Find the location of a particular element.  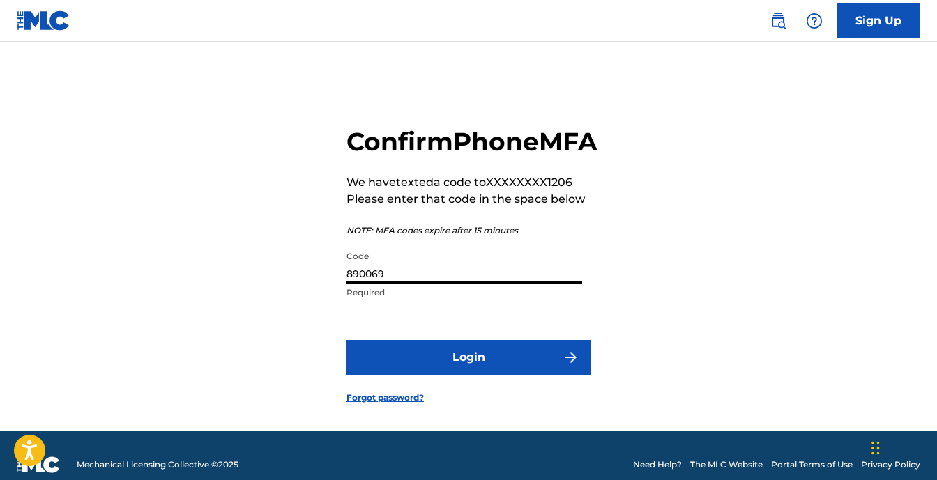

a: Portal Terms of Use is located at coordinates (811, 465).